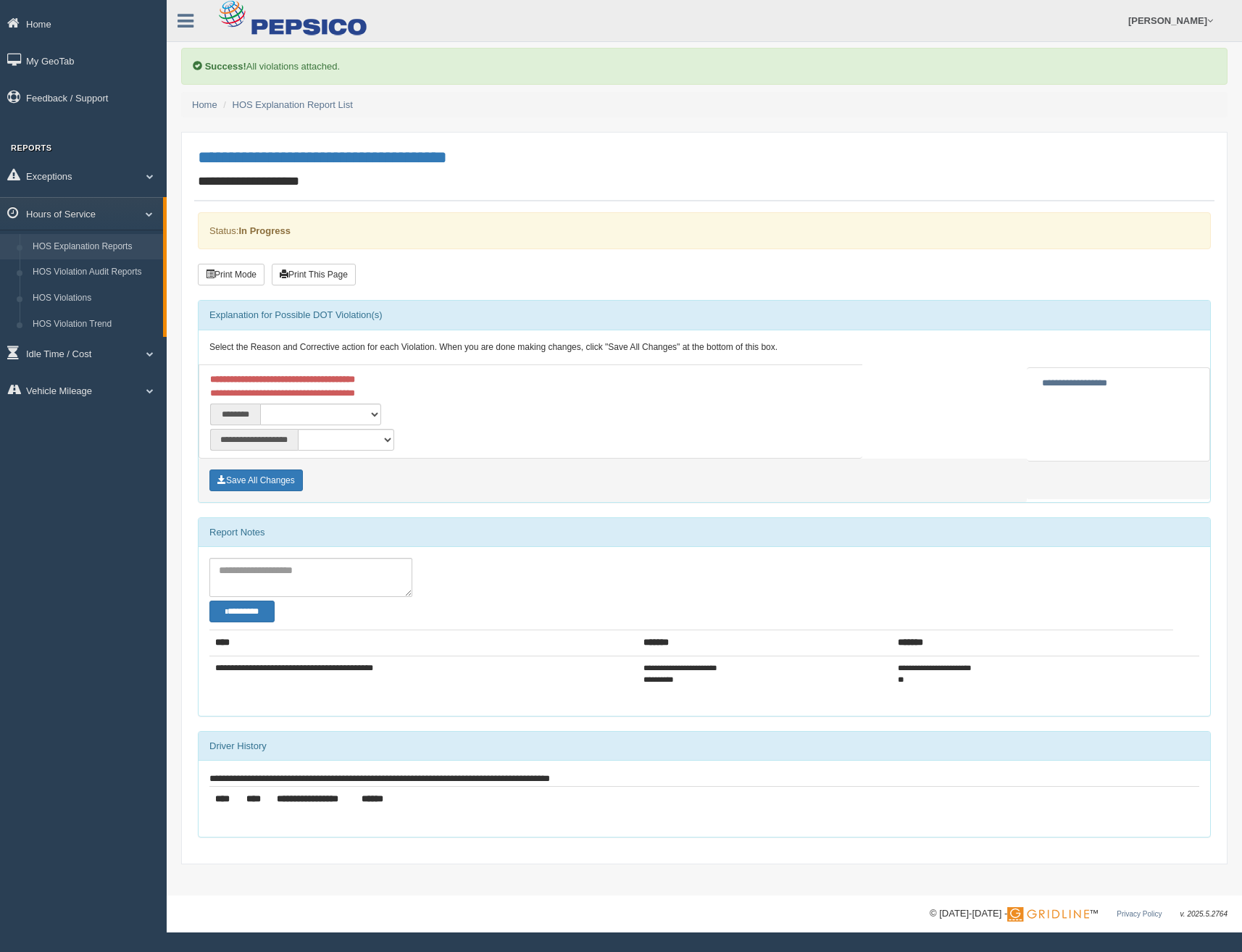  I want to click on div: Select the Reason and Corrective action for each Violation. When you are done making changes, cli..., so click(705, 348).